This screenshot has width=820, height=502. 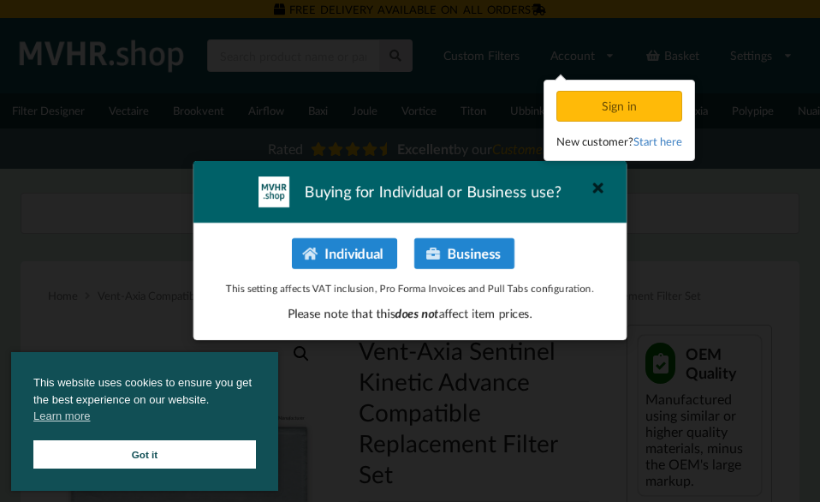 What do you see at coordinates (619, 106) in the screenshot?
I see `div: Sign in` at bounding box center [619, 106].